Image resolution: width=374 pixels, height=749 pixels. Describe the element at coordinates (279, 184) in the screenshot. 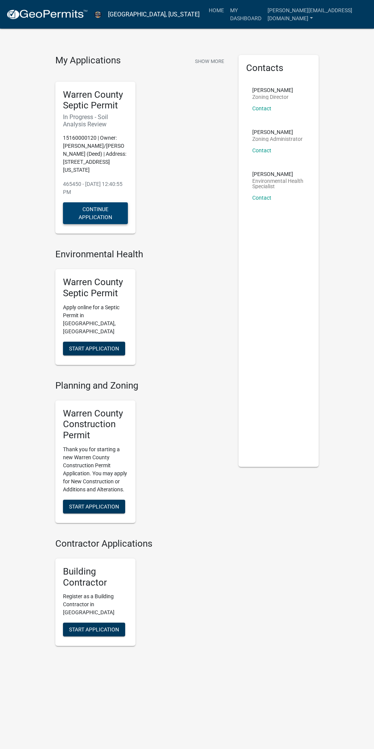

I see `p: Environmental Health Specialist` at that location.